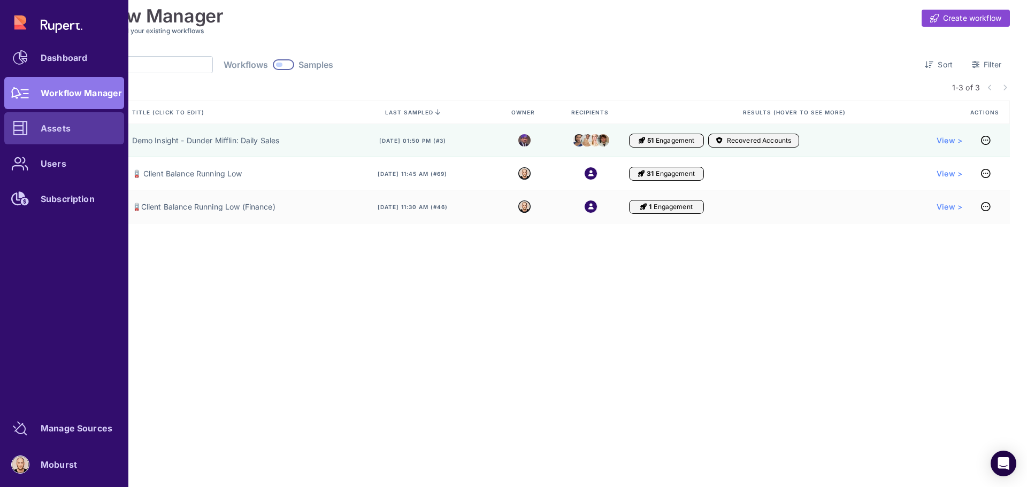 This screenshot has height=487, width=1027. I want to click on span: Results (Hover to see more), so click(796, 112).